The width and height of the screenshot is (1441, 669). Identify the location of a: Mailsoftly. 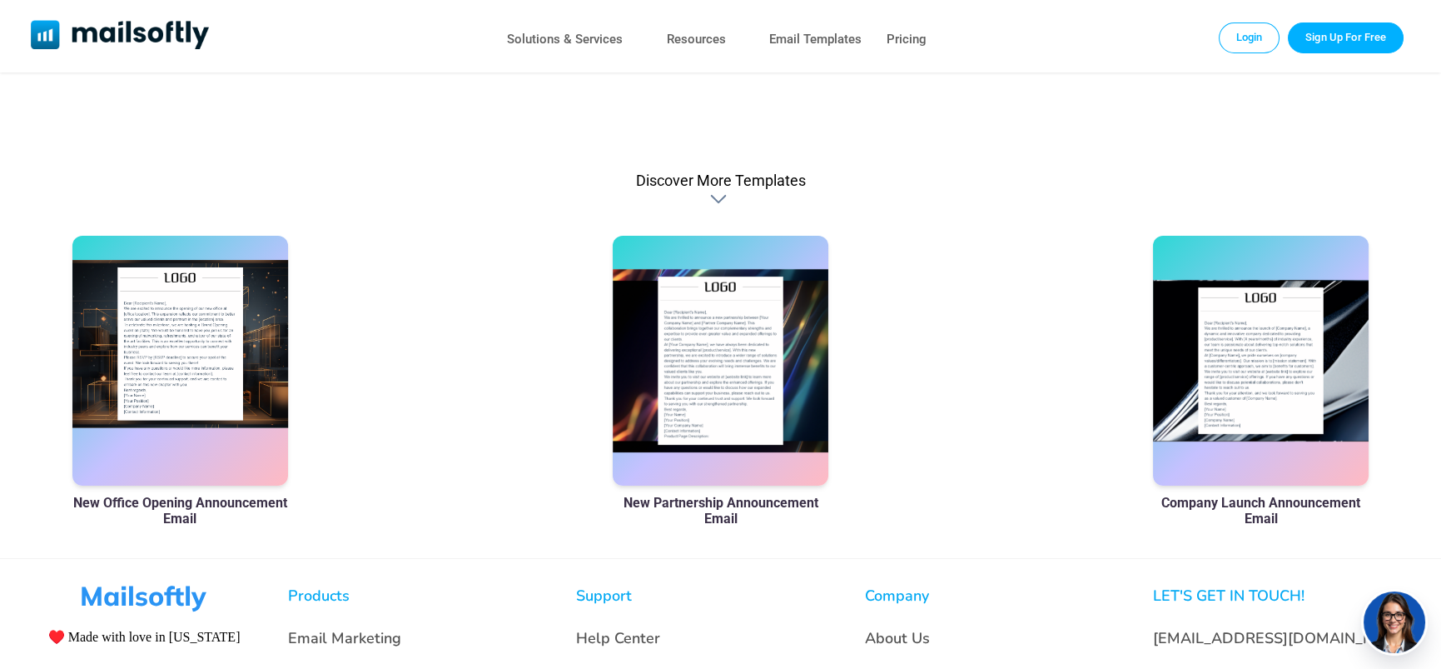
(120, 36).